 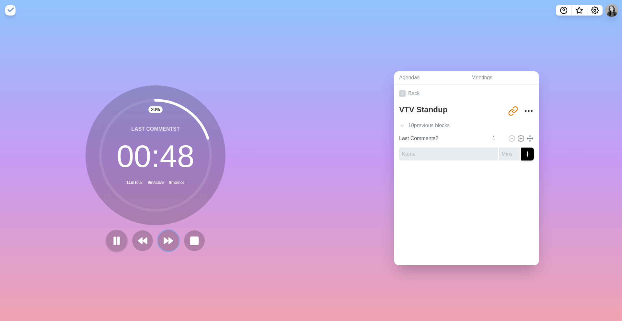 What do you see at coordinates (579, 10) in the screenshot?
I see `button: What’s new` at bounding box center [579, 10].